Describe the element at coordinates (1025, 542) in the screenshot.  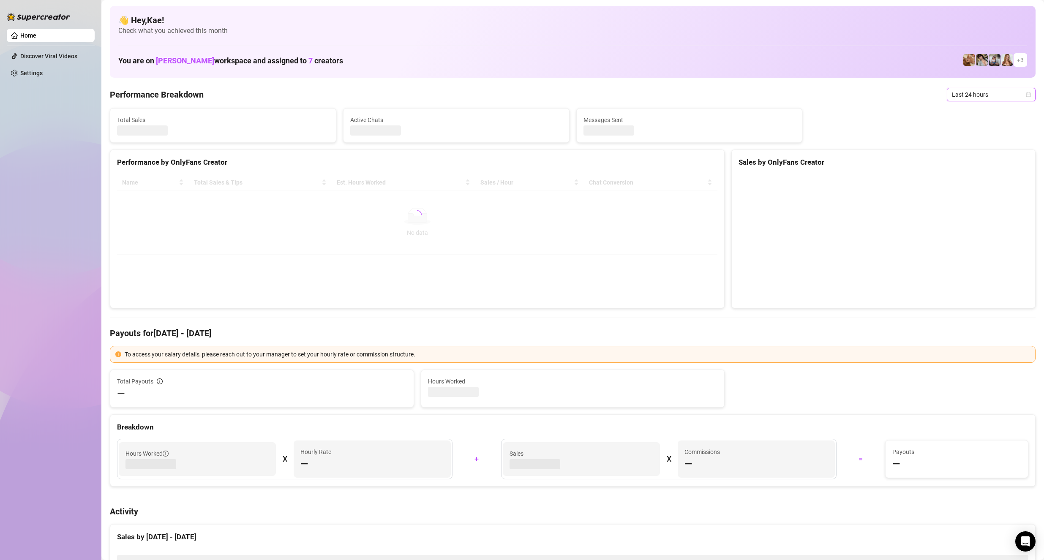
I see `div: Open Intercom Messenger` at that location.